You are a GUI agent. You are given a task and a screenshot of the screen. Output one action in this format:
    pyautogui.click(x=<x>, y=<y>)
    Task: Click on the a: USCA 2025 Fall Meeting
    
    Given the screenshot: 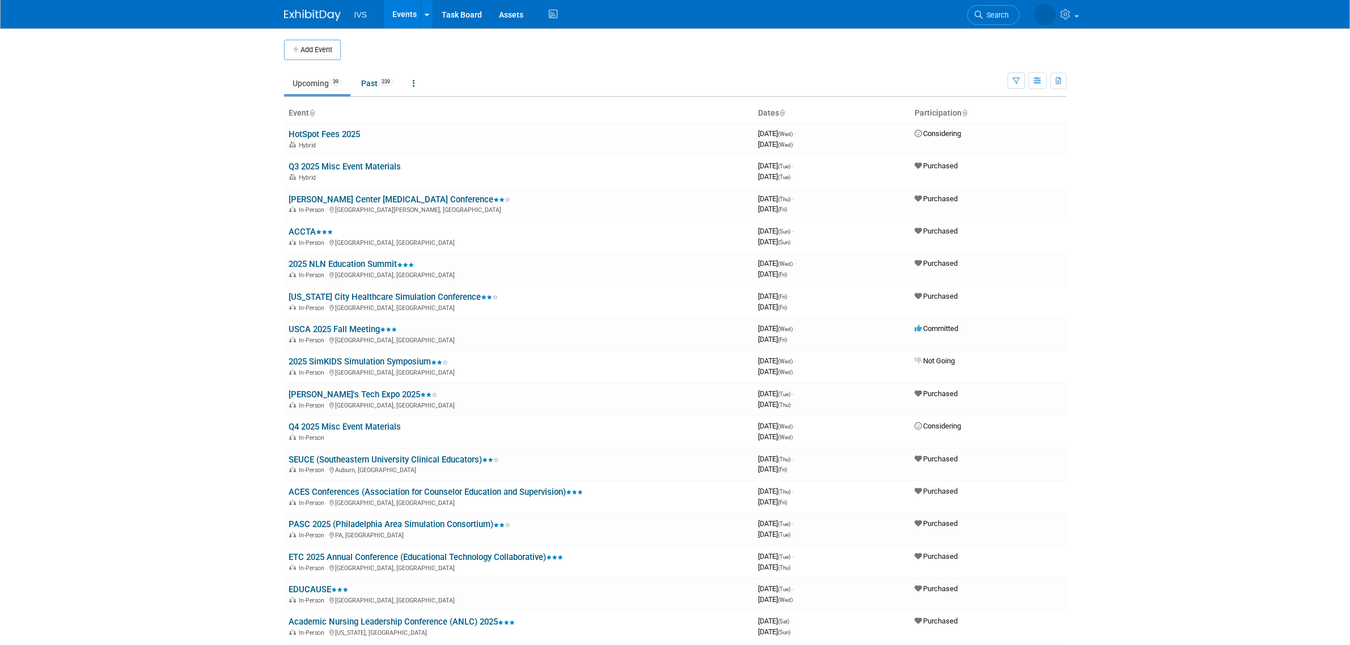 What is the action you would take?
    pyautogui.click(x=343, y=329)
    